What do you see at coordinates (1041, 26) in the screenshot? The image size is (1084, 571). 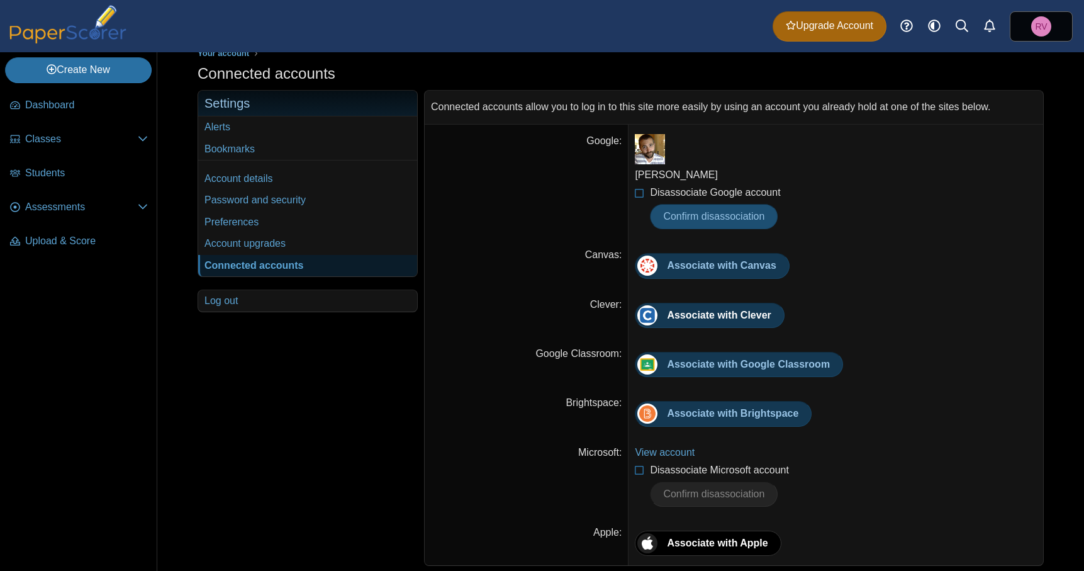 I see `span: Robert Velton` at bounding box center [1041, 26].